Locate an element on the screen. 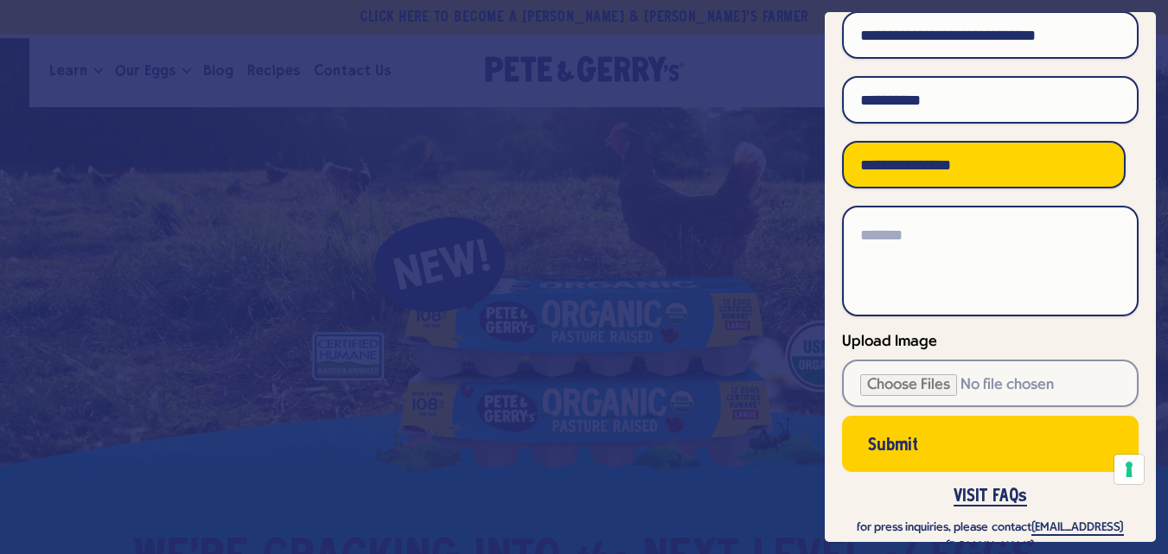 The width and height of the screenshot is (1168, 554). span: Upload Image is located at coordinates (890, 342).